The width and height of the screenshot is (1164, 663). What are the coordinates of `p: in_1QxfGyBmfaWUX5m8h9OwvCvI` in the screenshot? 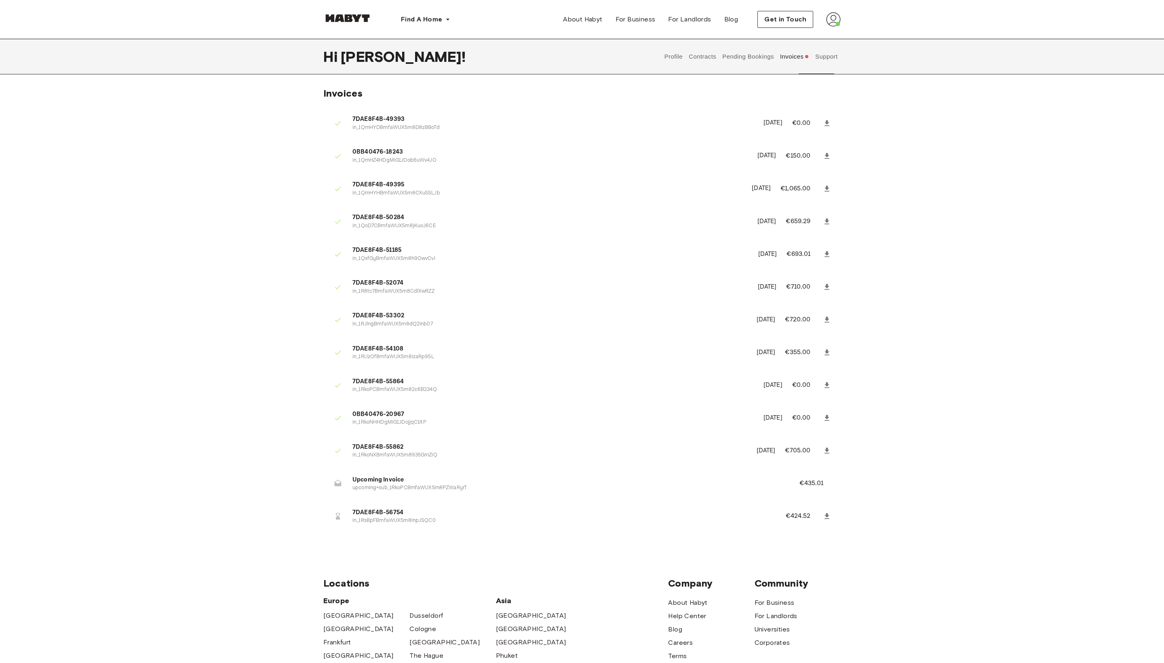 It's located at (551, 259).